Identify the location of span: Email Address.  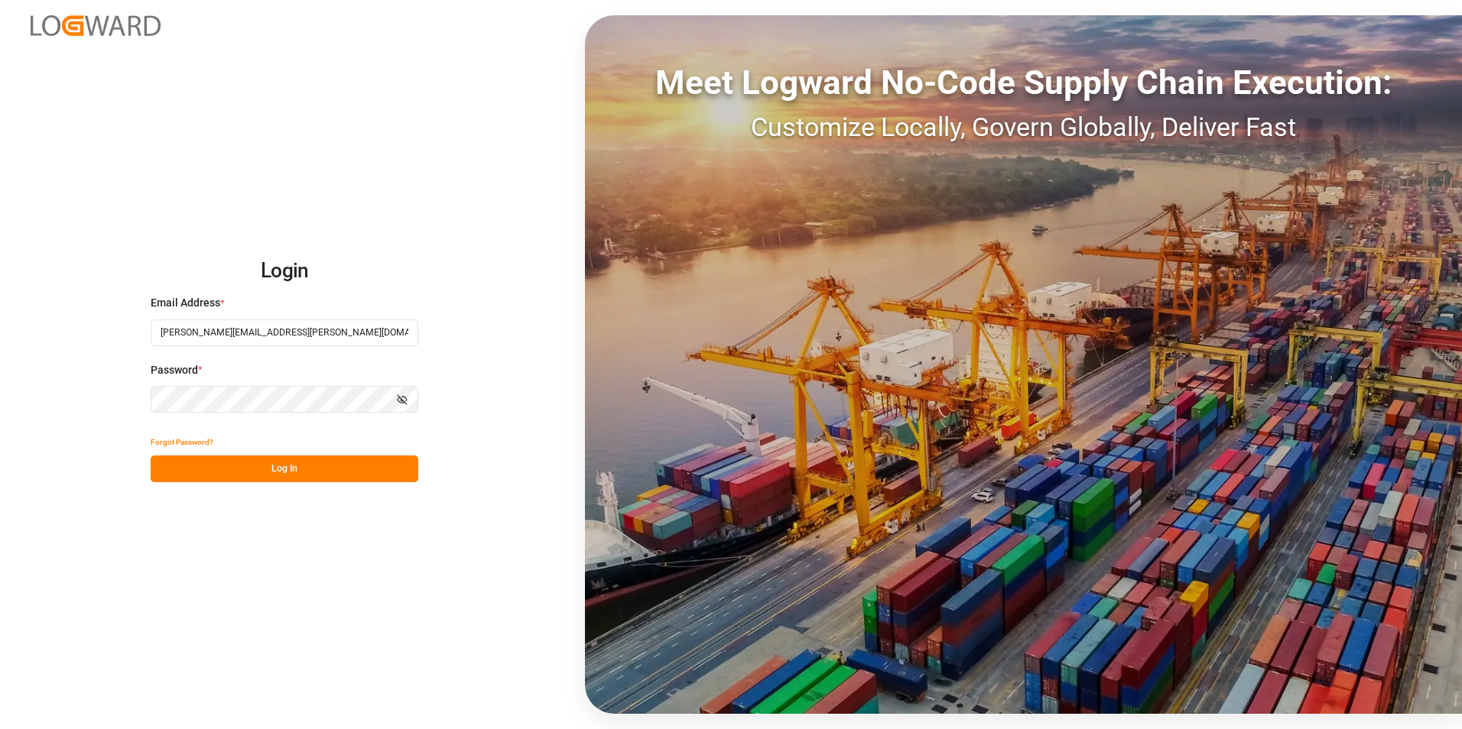
(185, 303).